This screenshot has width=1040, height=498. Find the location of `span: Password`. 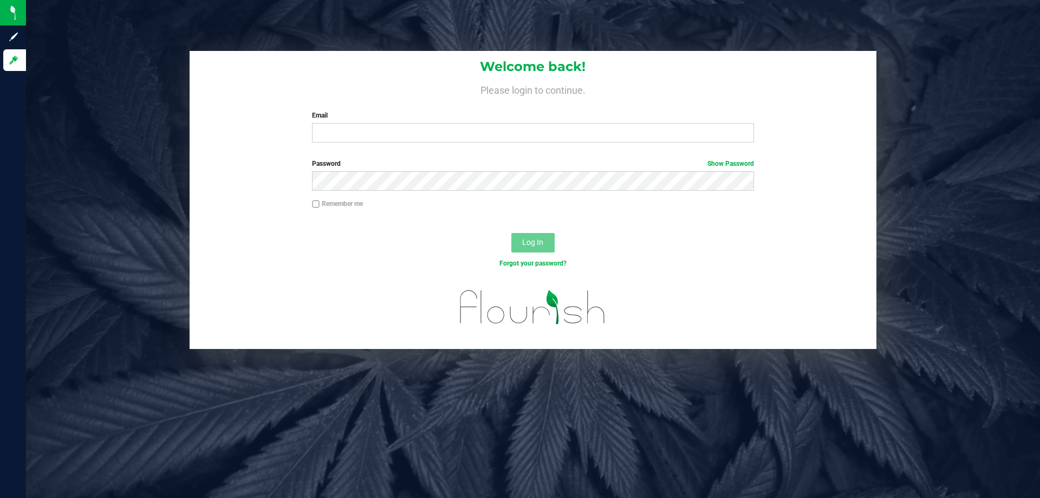

span: Password is located at coordinates (326, 164).